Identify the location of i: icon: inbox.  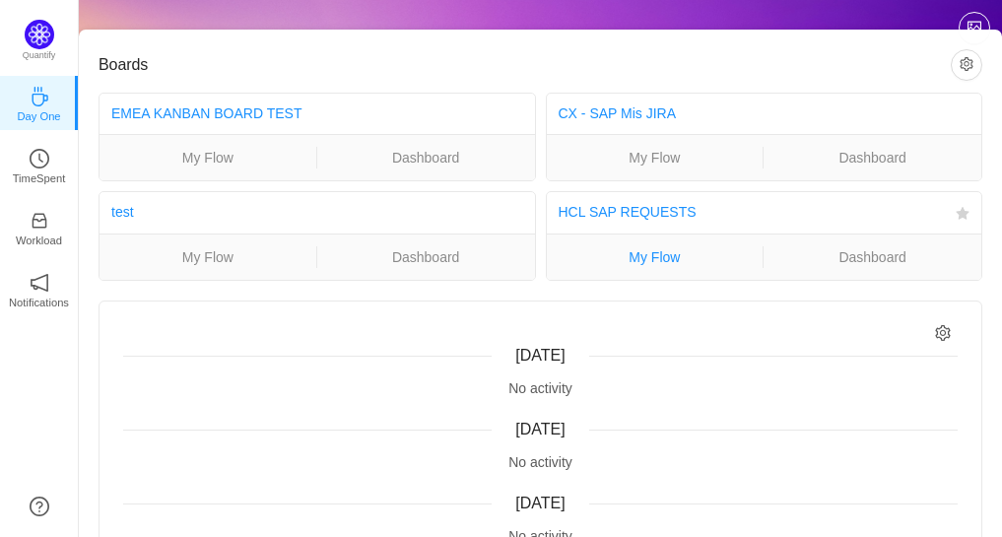
(39, 221).